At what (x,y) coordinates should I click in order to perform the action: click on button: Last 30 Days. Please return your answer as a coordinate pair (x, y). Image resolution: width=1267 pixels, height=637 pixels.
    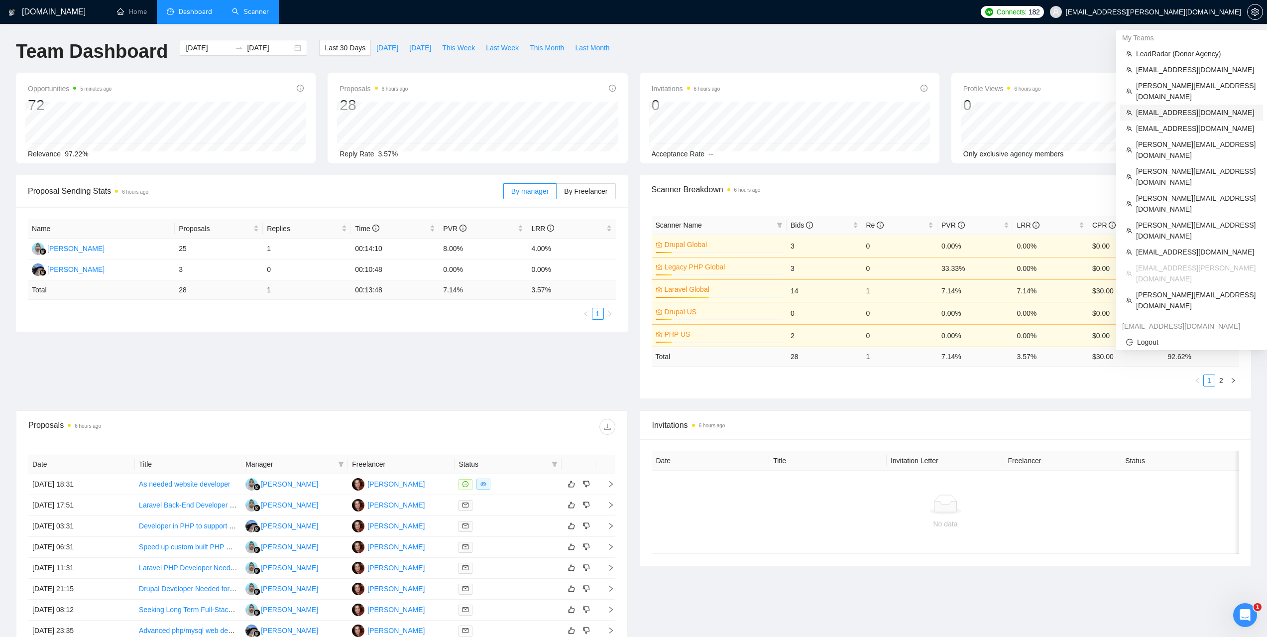
    Looking at the image, I should click on (345, 48).